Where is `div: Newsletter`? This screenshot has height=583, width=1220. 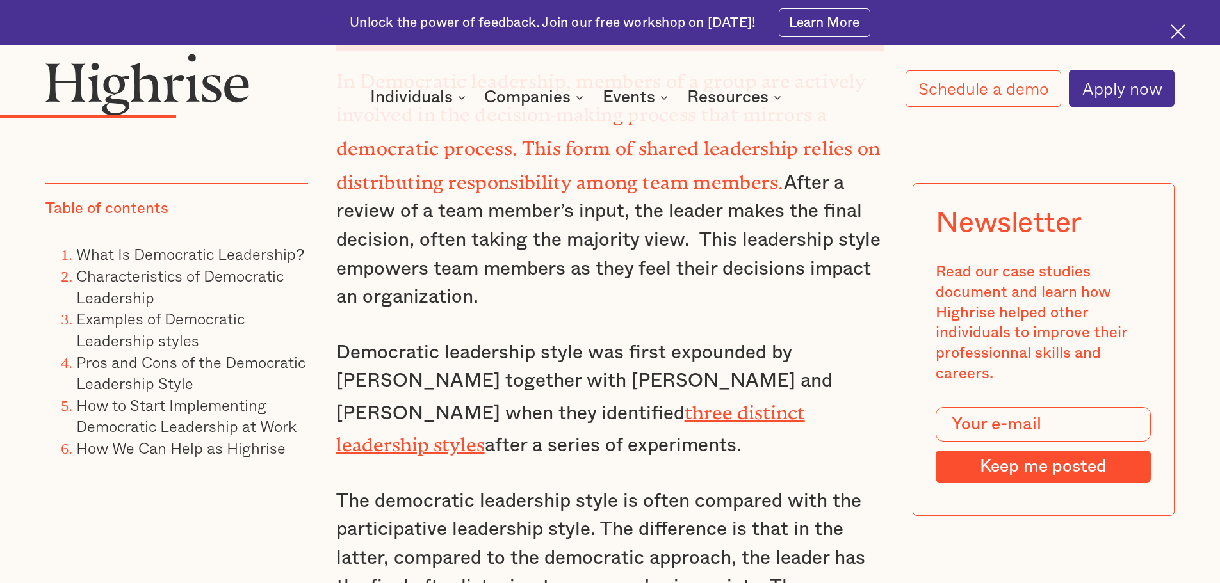
div: Newsletter is located at coordinates (1009, 223).